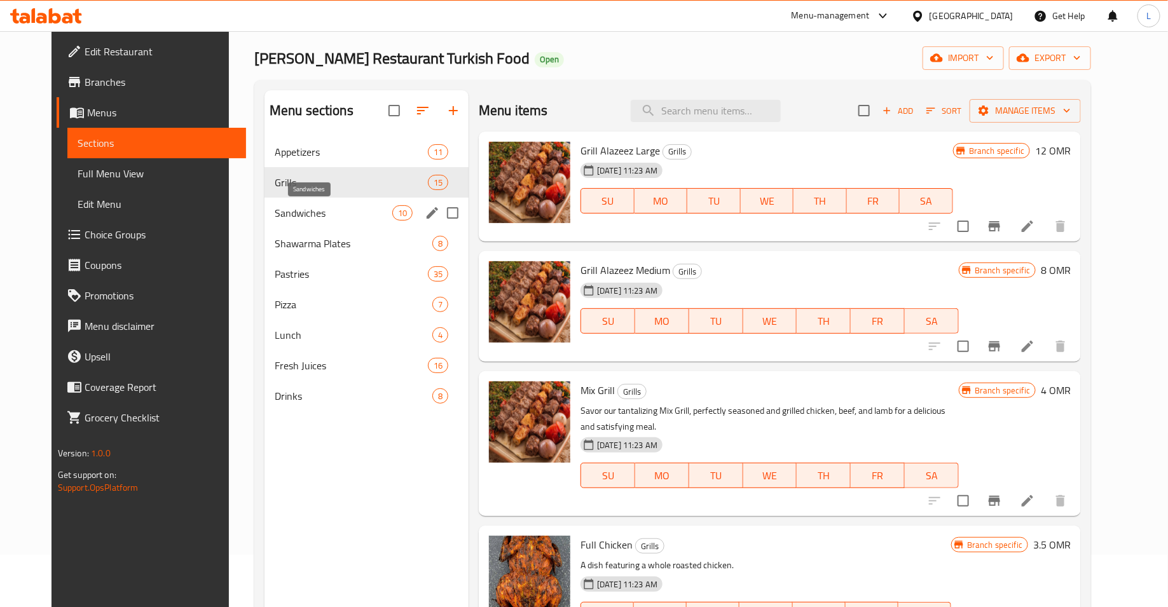  I want to click on div: Pizza, so click(354, 305).